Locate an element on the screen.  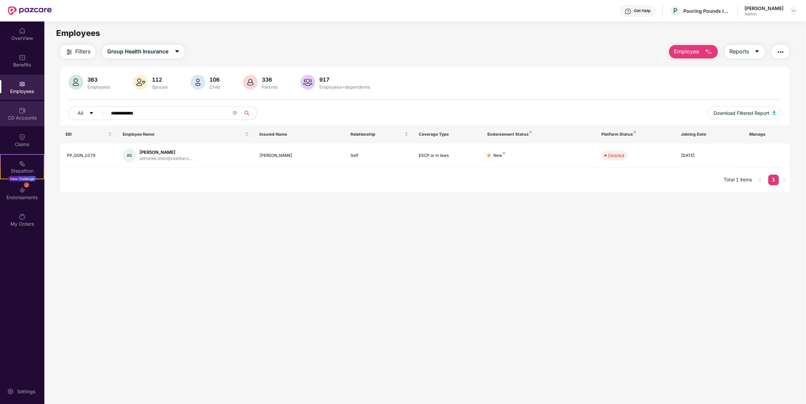
span: Reports is located at coordinates (739, 51).